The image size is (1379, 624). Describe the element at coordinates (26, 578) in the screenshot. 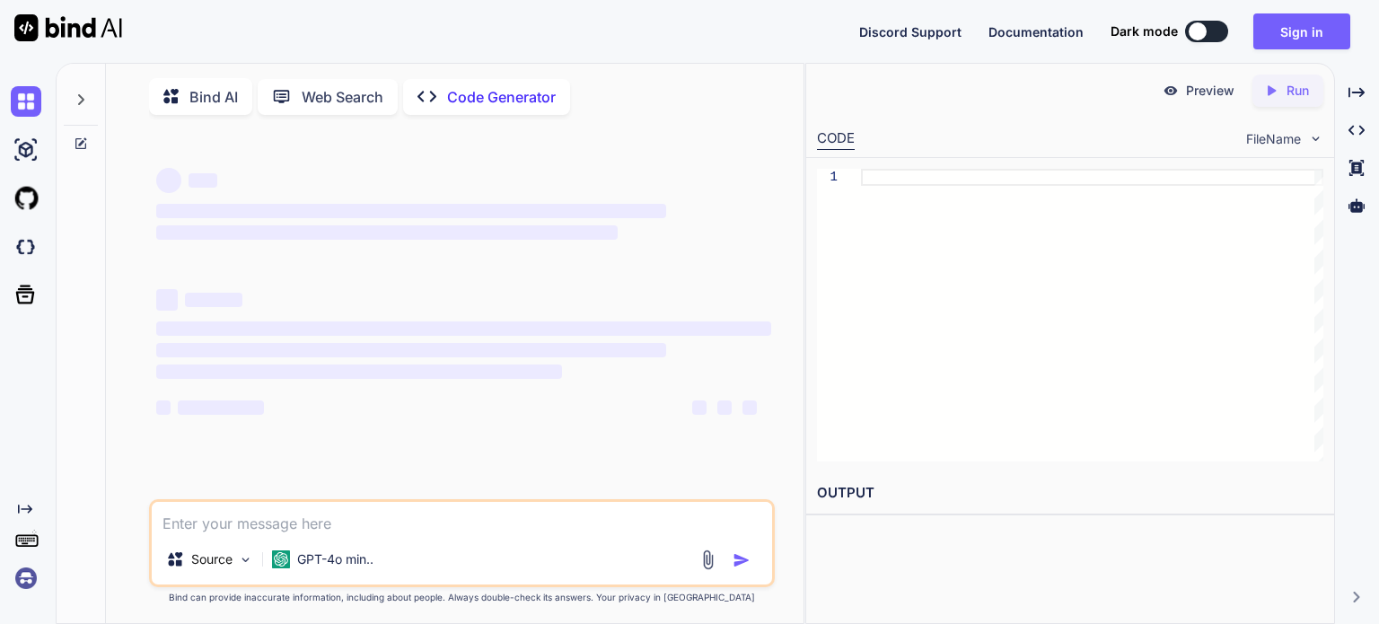

I see `img: signin` at that location.